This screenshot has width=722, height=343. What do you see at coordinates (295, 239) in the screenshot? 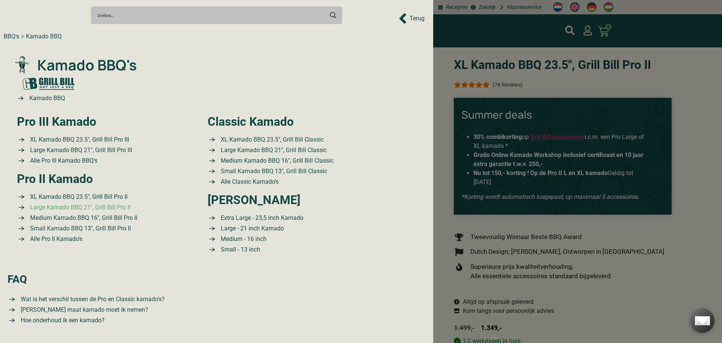
I see `a: Medium kamado` at bounding box center [295, 239].